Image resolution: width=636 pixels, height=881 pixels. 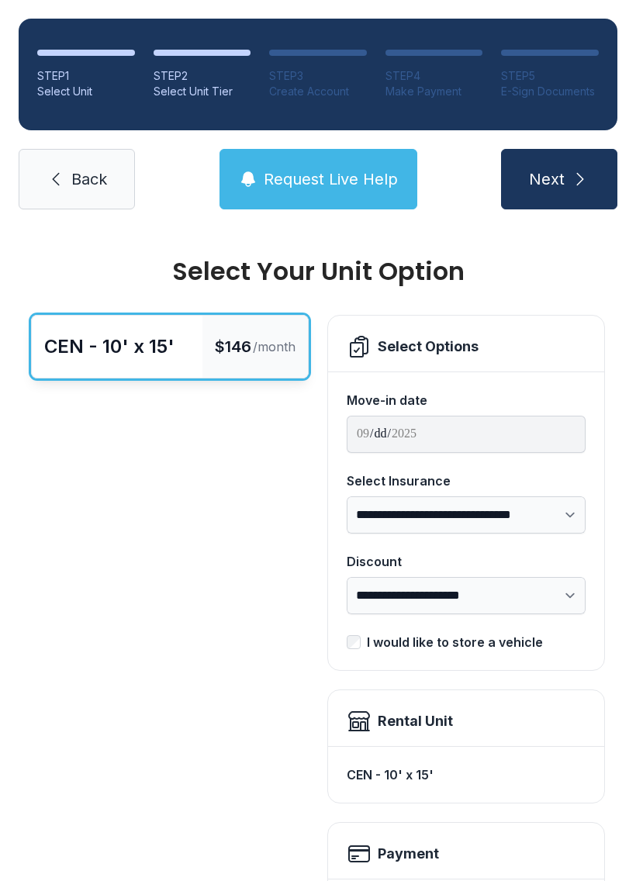 What do you see at coordinates (86, 76) in the screenshot?
I see `div: STEP 1` at bounding box center [86, 76].